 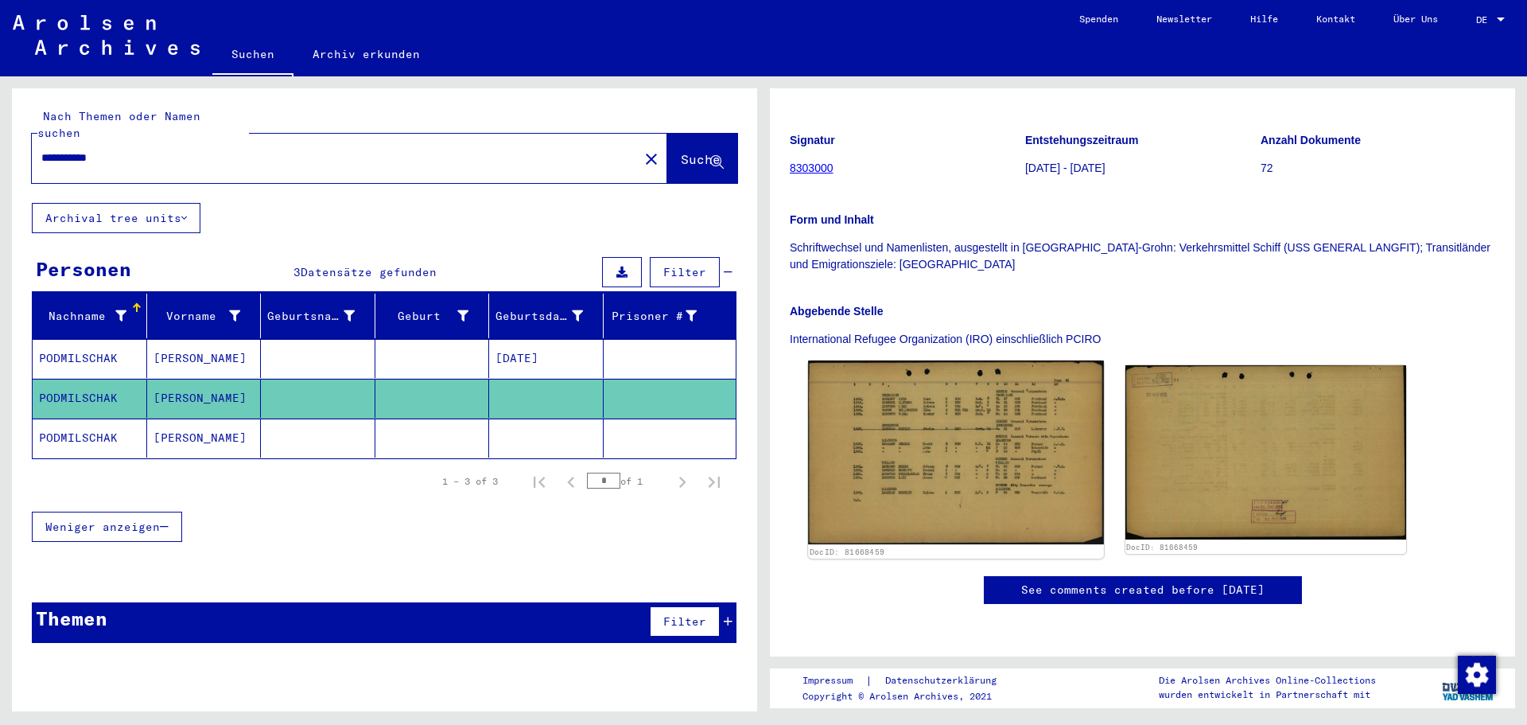 What do you see at coordinates (297, 272) in the screenshot?
I see `span: 3` at bounding box center [297, 272].